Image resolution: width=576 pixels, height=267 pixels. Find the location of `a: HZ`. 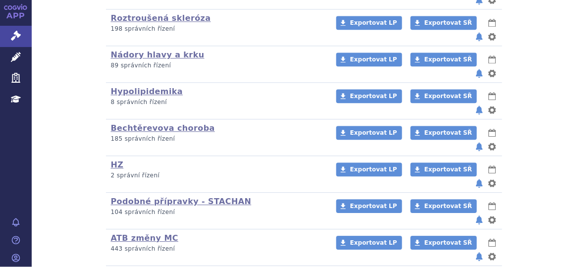

a: HZ is located at coordinates (117, 165).